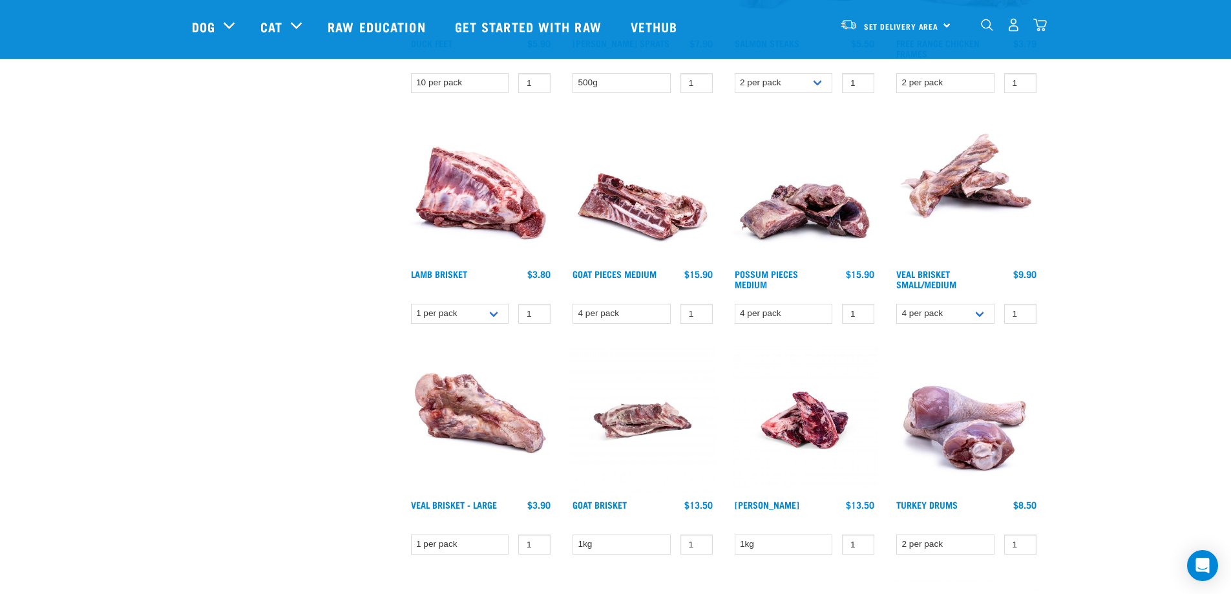 The width and height of the screenshot is (1231, 594). Describe the element at coordinates (481, 189) in the screenshot. I see `img: 1240 Lamb Brisket Pieces 01` at that location.